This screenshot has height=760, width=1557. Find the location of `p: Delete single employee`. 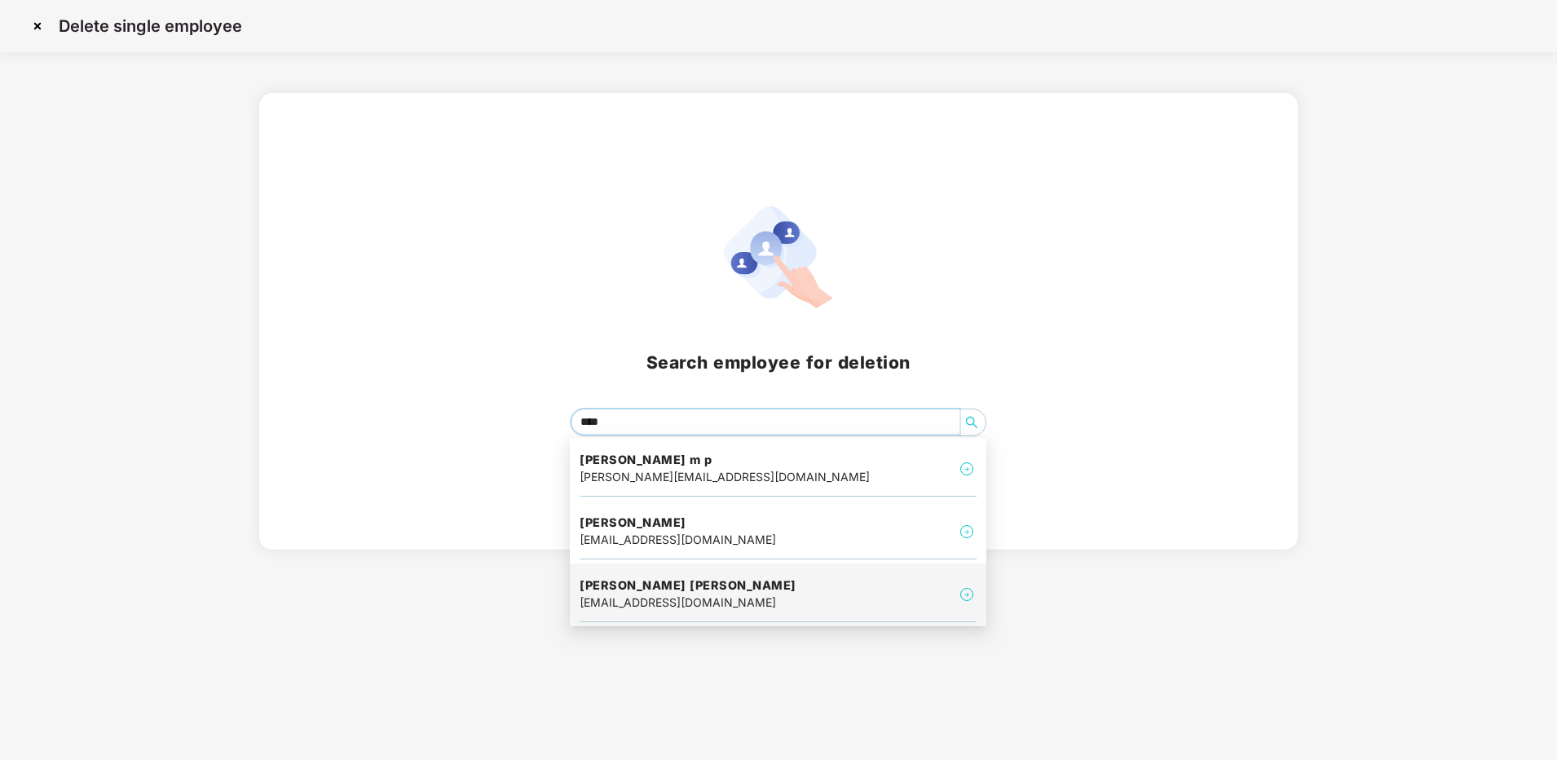

p: Delete single employee is located at coordinates (150, 26).